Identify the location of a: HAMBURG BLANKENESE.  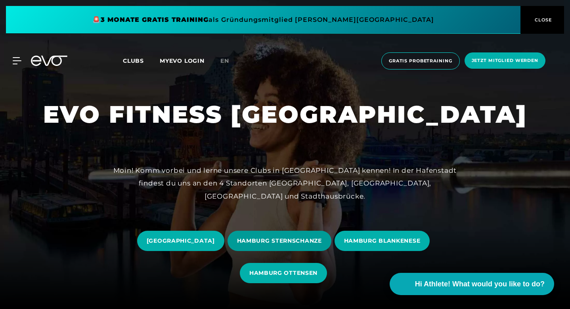
(384, 240).